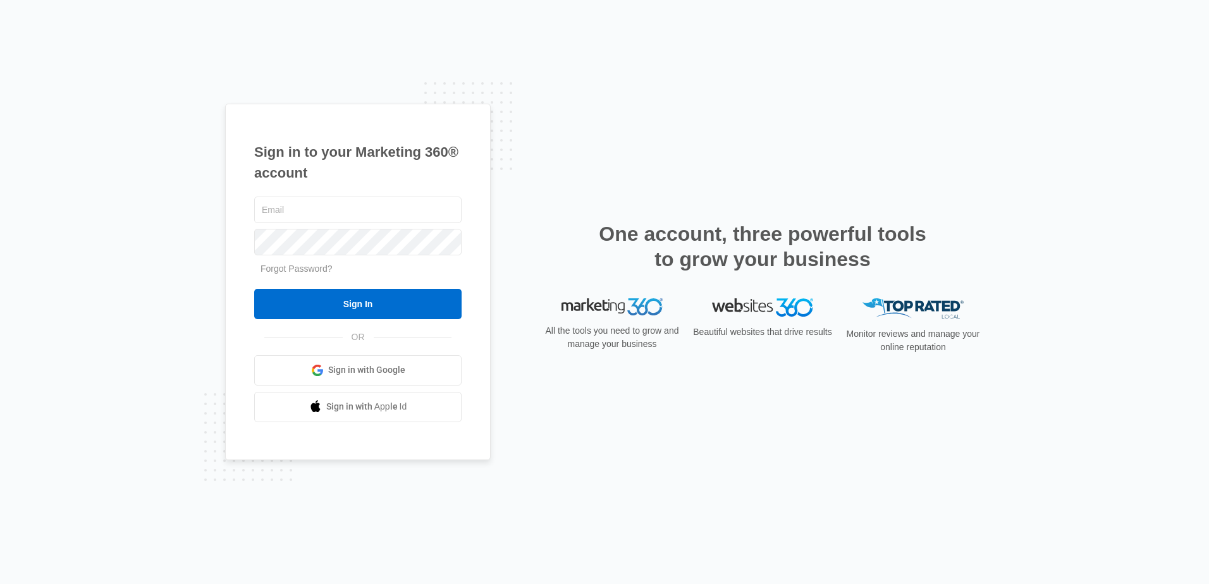 This screenshot has width=1209, height=584. Describe the element at coordinates (763, 247) in the screenshot. I see `h2: One account, three powerful tools to grow your business` at that location.